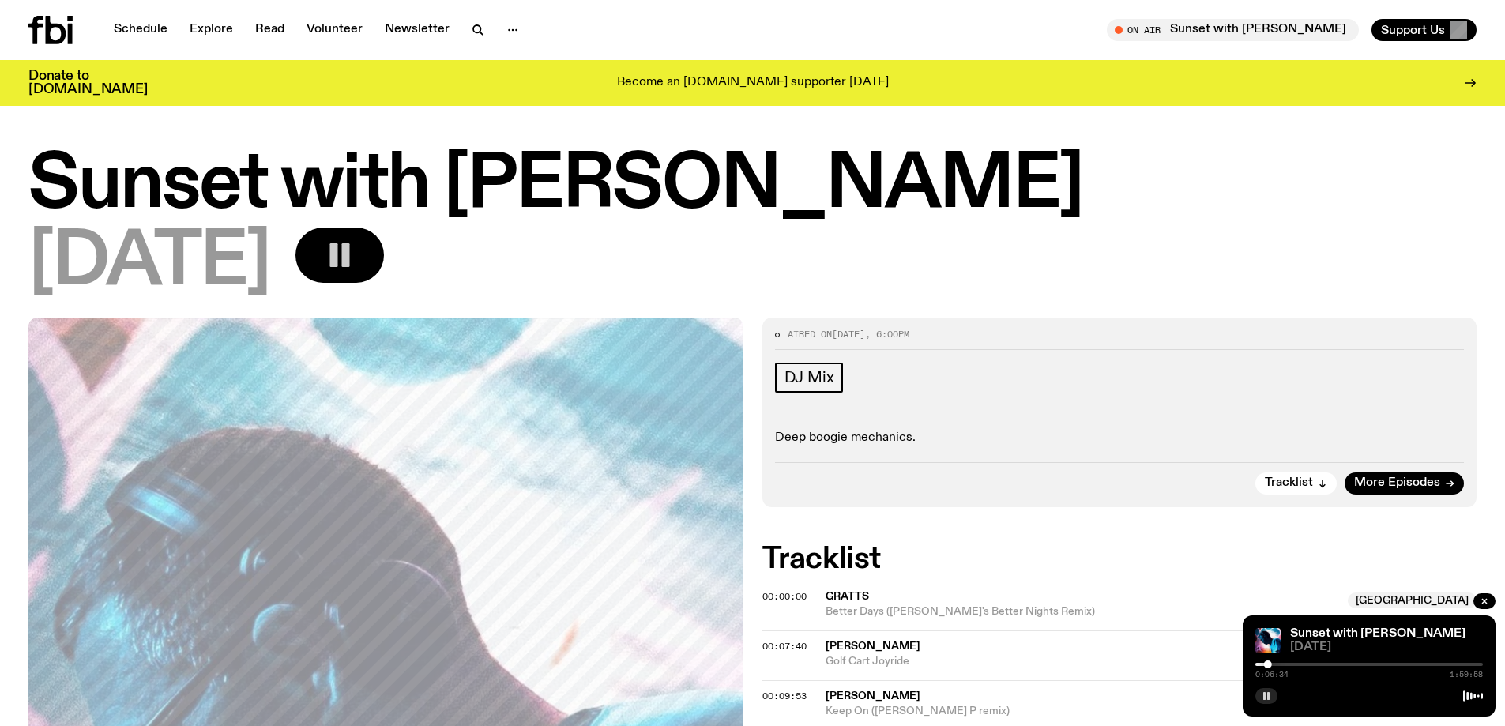  I want to click on a: Schedule, so click(141, 30).